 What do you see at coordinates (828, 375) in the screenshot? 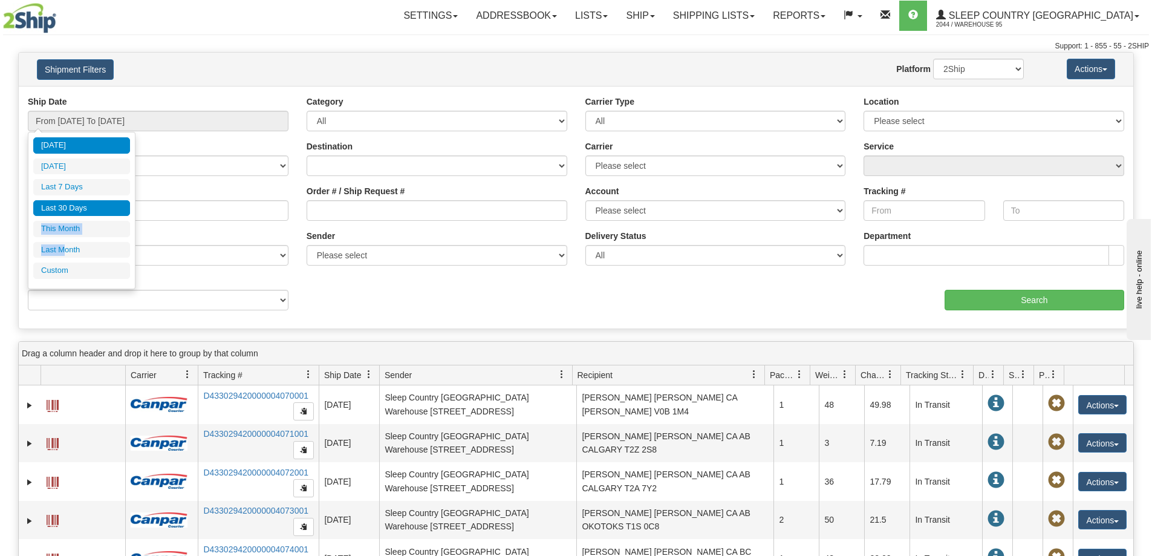
I see `span: Weight` at bounding box center [828, 375].